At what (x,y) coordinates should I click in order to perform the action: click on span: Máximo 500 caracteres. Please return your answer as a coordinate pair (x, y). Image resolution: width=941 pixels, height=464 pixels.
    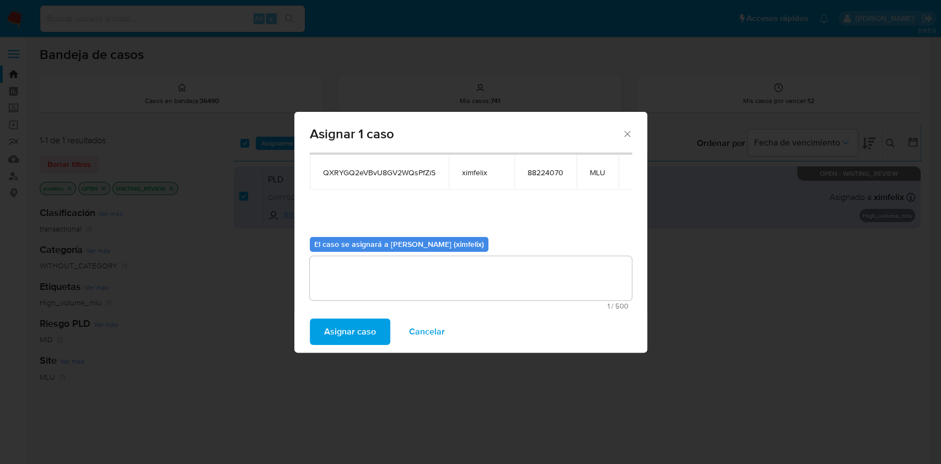
    Looking at the image, I should click on (471, 306).